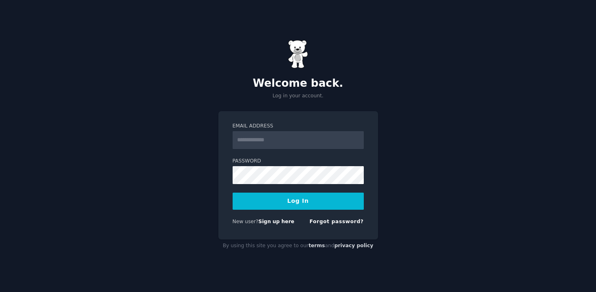 The width and height of the screenshot is (596, 292). What do you see at coordinates (354, 246) in the screenshot?
I see `a: privacy policy` at bounding box center [354, 246].